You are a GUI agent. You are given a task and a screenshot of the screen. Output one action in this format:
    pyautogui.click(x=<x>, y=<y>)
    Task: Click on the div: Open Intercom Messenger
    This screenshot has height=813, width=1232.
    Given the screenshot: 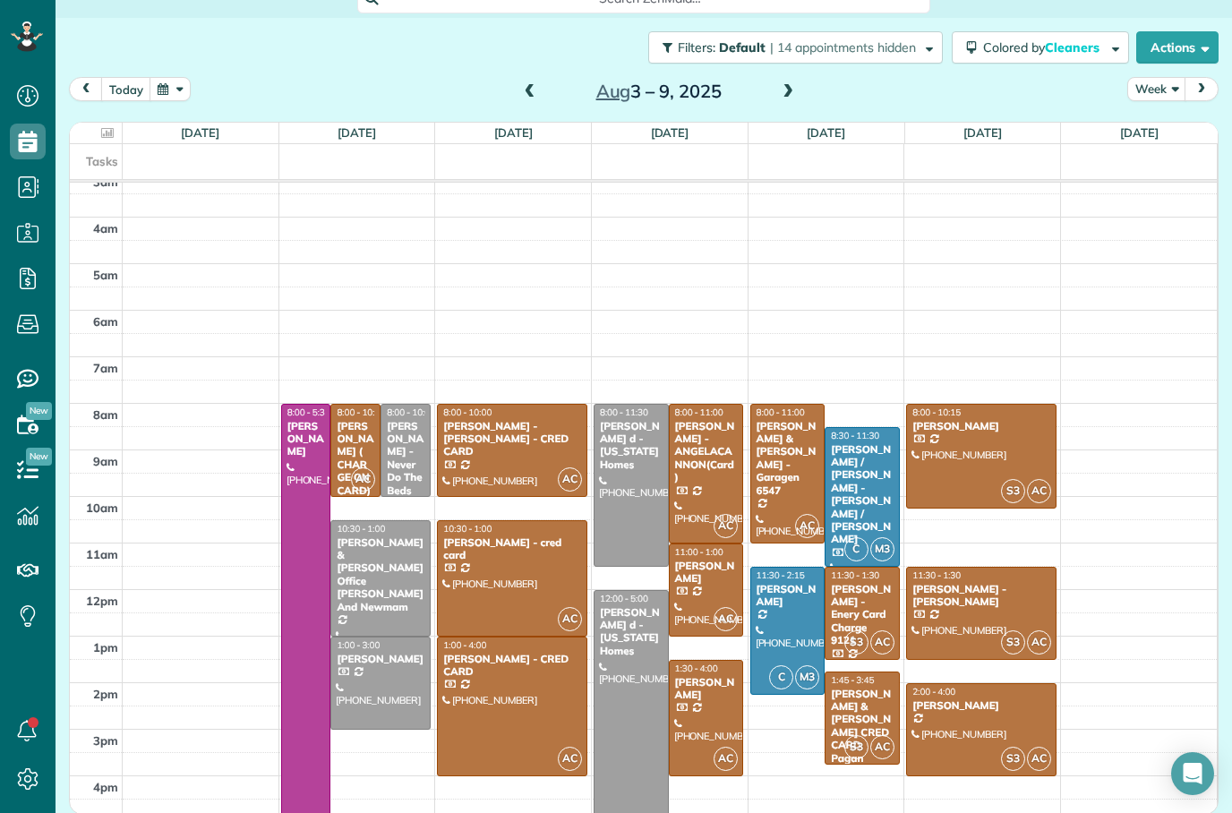 What is the action you would take?
    pyautogui.click(x=1193, y=774)
    